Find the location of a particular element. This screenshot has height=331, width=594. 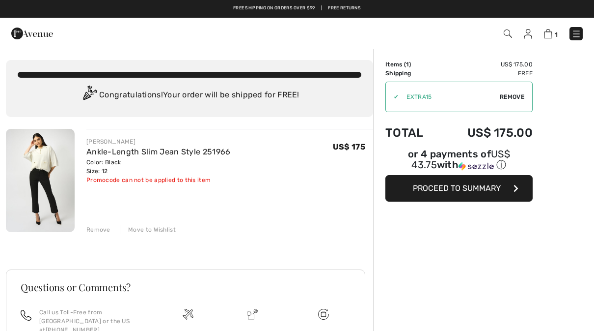

span: Proceed to Summary is located at coordinates (457, 188).